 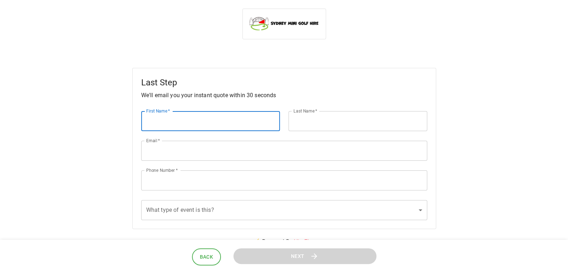 What do you see at coordinates (284, 95) in the screenshot?
I see `p: We'll email you your instant quote within 30 seconds` at bounding box center [284, 95].